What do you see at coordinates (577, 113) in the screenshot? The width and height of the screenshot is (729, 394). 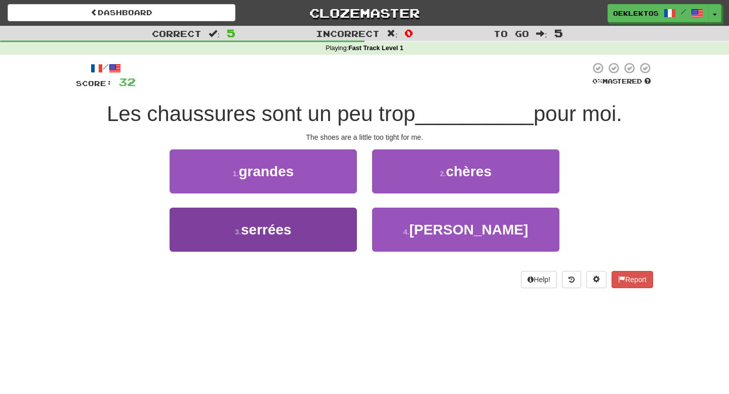 I see `span: pour moi.` at bounding box center [577, 113].